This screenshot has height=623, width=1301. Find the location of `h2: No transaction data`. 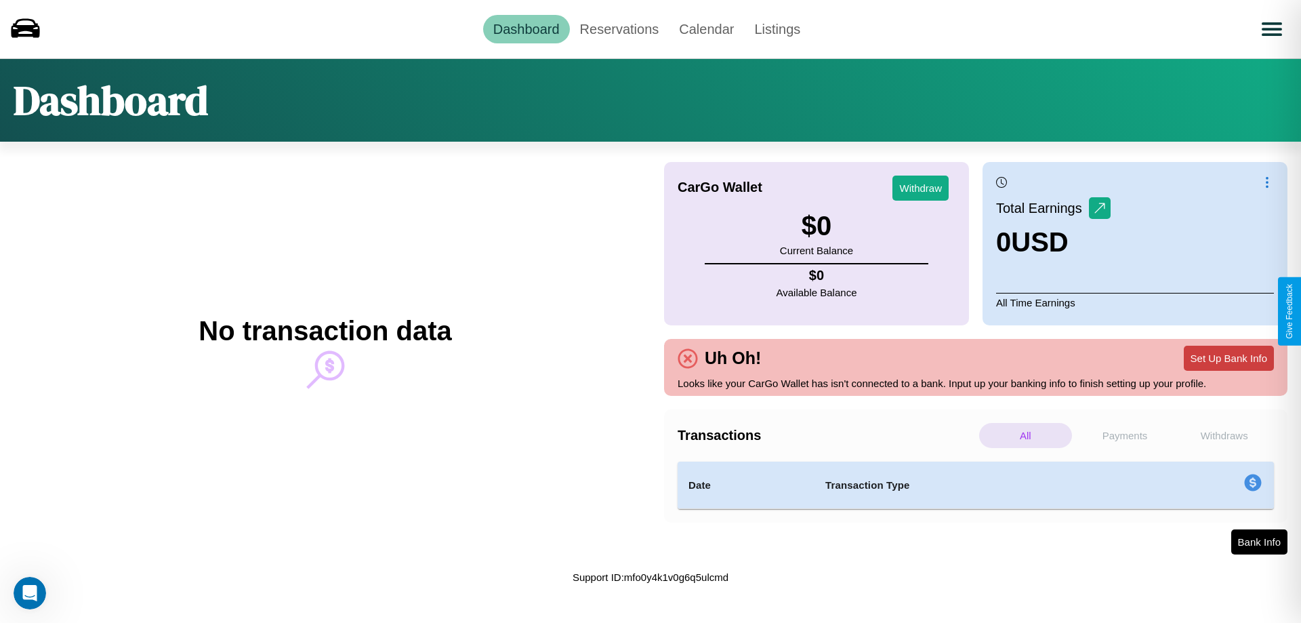

h2: No transaction data is located at coordinates (325, 331).